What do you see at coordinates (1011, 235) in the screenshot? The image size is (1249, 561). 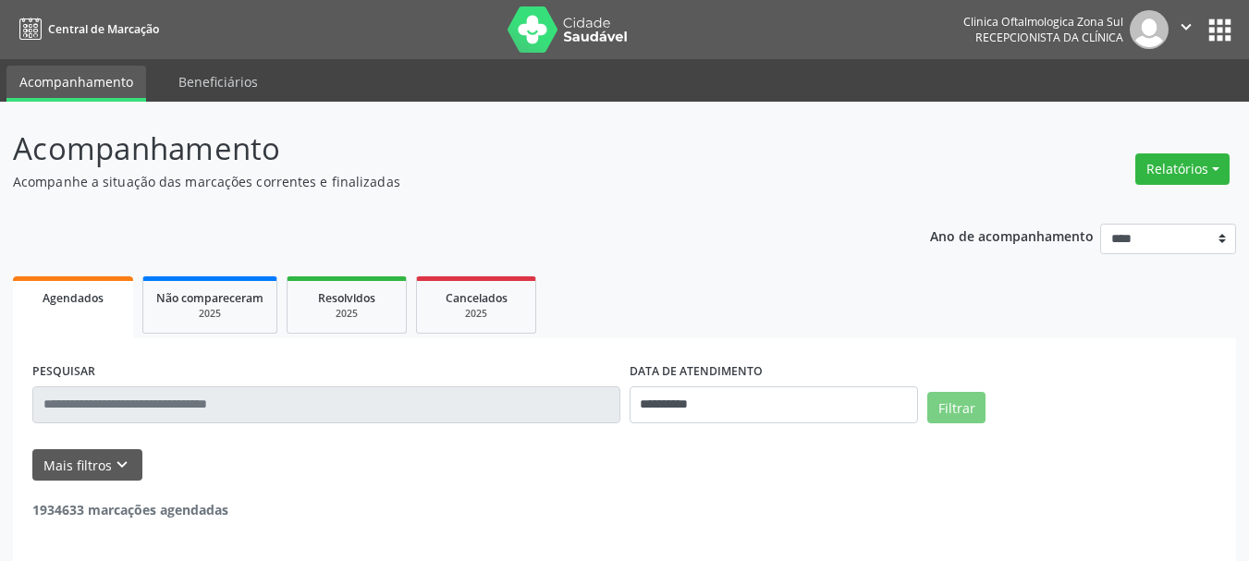 I see `p: Ano de acompanhamento` at bounding box center [1011, 235].